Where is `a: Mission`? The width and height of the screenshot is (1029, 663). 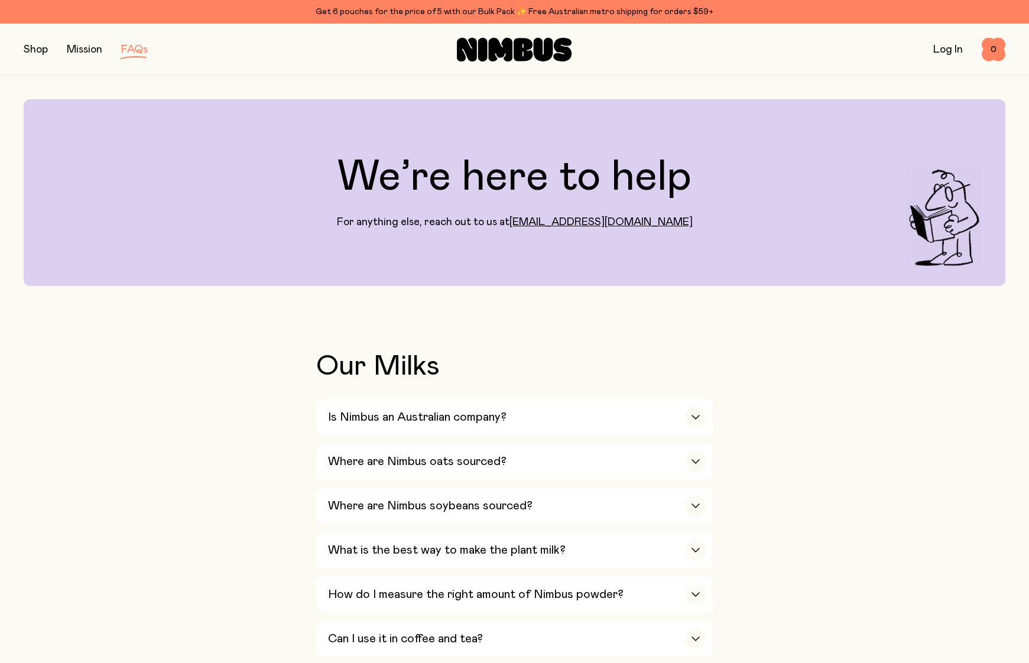
a: Mission is located at coordinates (84, 50).